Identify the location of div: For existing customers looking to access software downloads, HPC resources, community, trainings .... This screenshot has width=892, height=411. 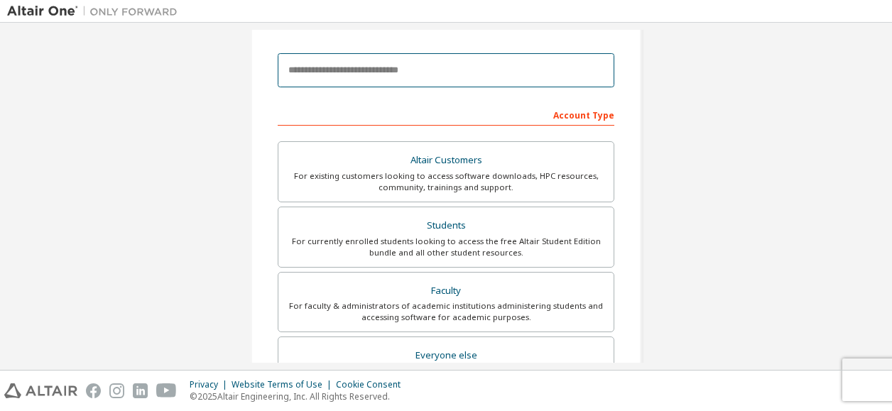
(446, 182).